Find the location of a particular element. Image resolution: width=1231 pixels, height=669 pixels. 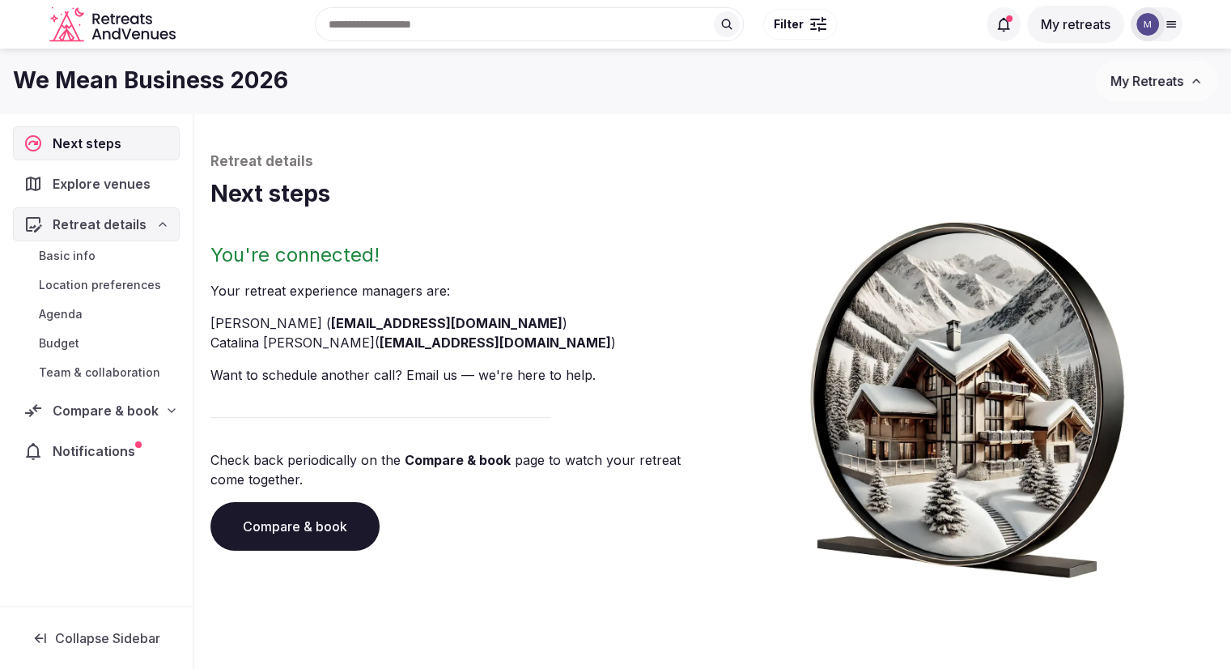

span: Retreat details is located at coordinates (100, 224).